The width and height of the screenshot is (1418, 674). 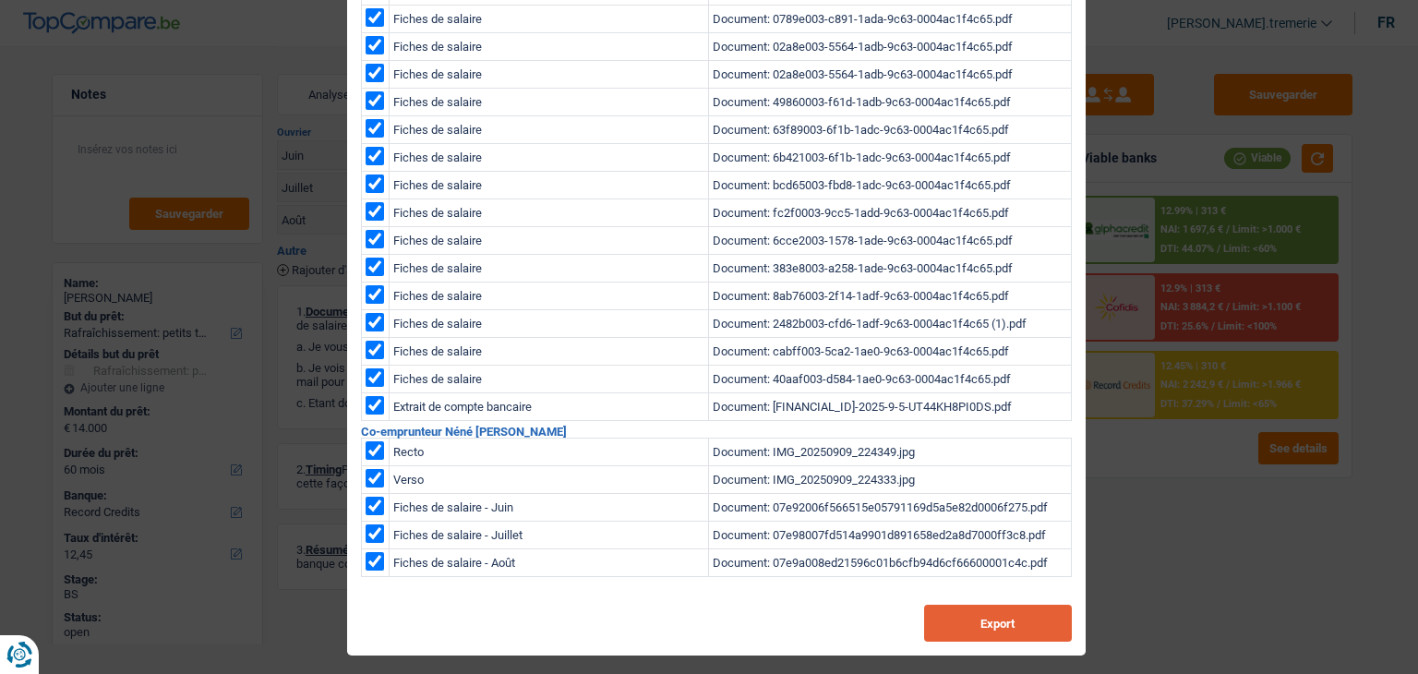 What do you see at coordinates (889, 296) in the screenshot?
I see `td: Document: 8ab76003-2f14-1adf-9c63-0004ac1f4c65.pdf` at bounding box center [889, 296].